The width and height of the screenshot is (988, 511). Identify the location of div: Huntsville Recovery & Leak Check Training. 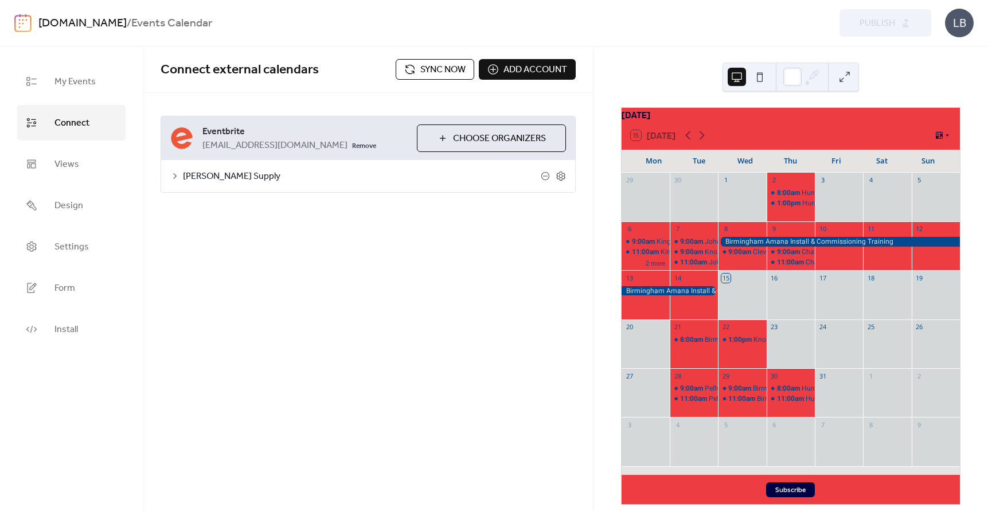
(791, 193).